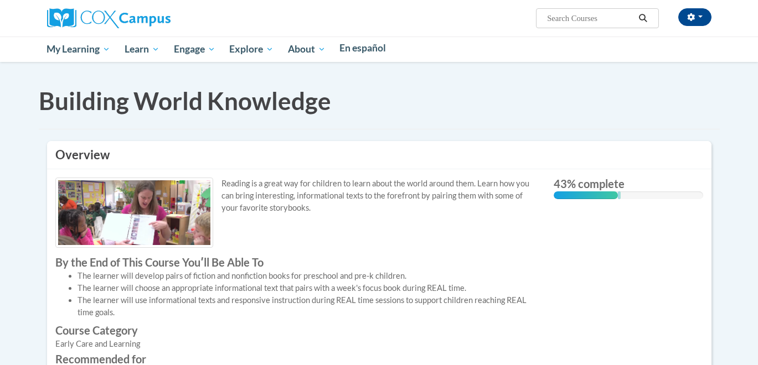  I want to click on a: Explore, so click(251, 49).